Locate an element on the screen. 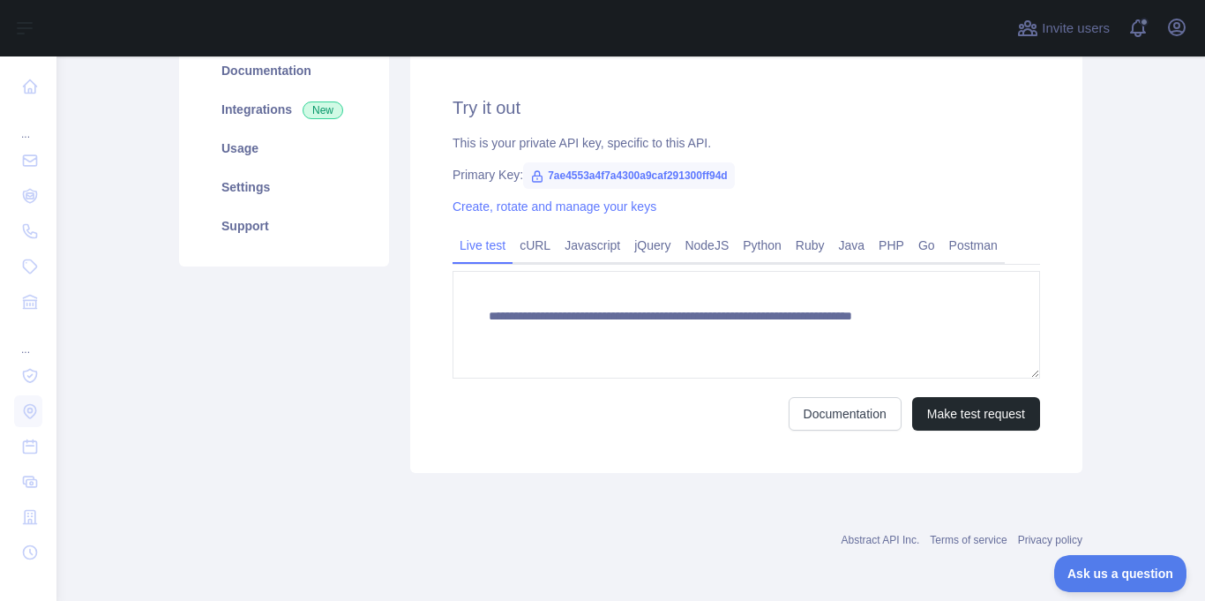 The height and width of the screenshot is (601, 1205). div: Primary Key: is located at coordinates (746, 175).